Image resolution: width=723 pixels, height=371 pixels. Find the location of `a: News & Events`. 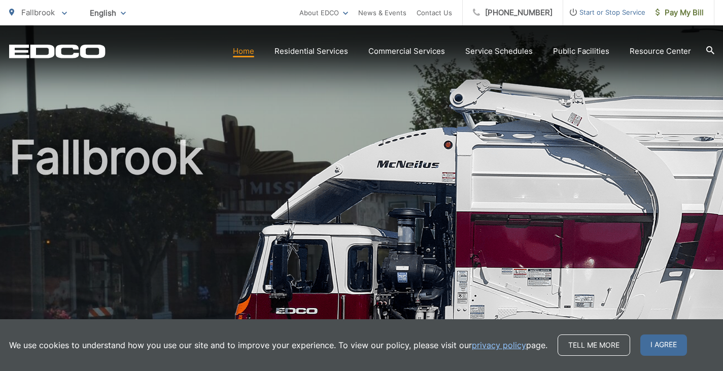

a: News & Events is located at coordinates (382, 13).